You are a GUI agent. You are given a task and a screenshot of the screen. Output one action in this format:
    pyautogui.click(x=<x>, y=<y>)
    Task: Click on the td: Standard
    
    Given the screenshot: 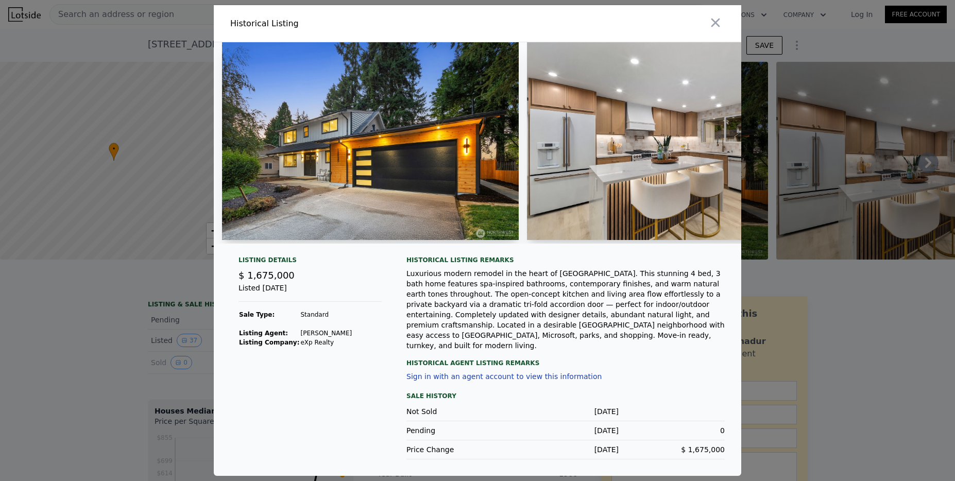 What is the action you would take?
    pyautogui.click(x=326, y=315)
    